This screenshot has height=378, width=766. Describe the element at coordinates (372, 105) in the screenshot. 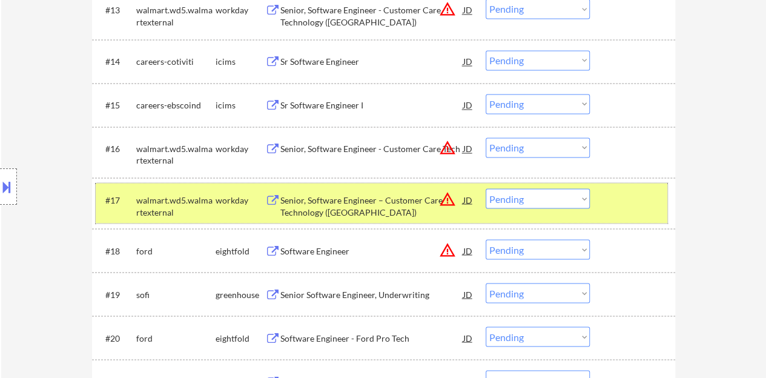

I see `div: Sr Software Engineer I` at that location.